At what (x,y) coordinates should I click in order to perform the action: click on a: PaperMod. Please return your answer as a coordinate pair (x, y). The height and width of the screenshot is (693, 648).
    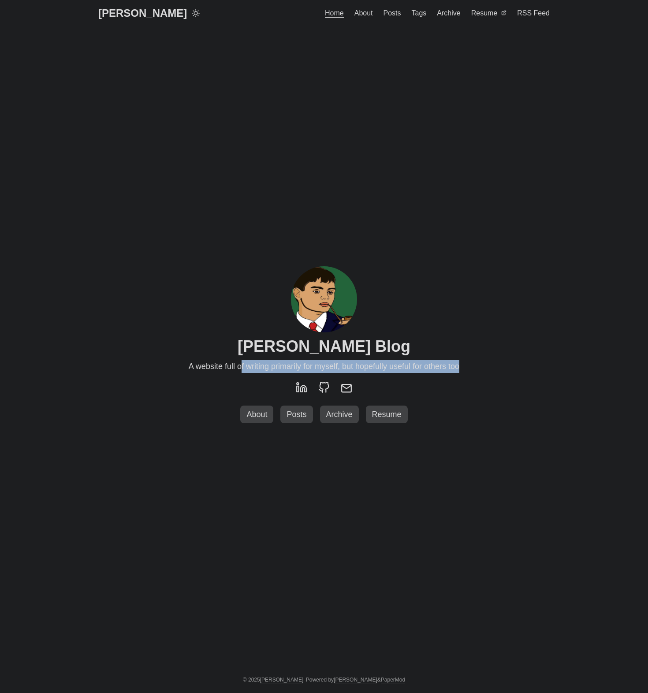
    Looking at the image, I should click on (393, 680).